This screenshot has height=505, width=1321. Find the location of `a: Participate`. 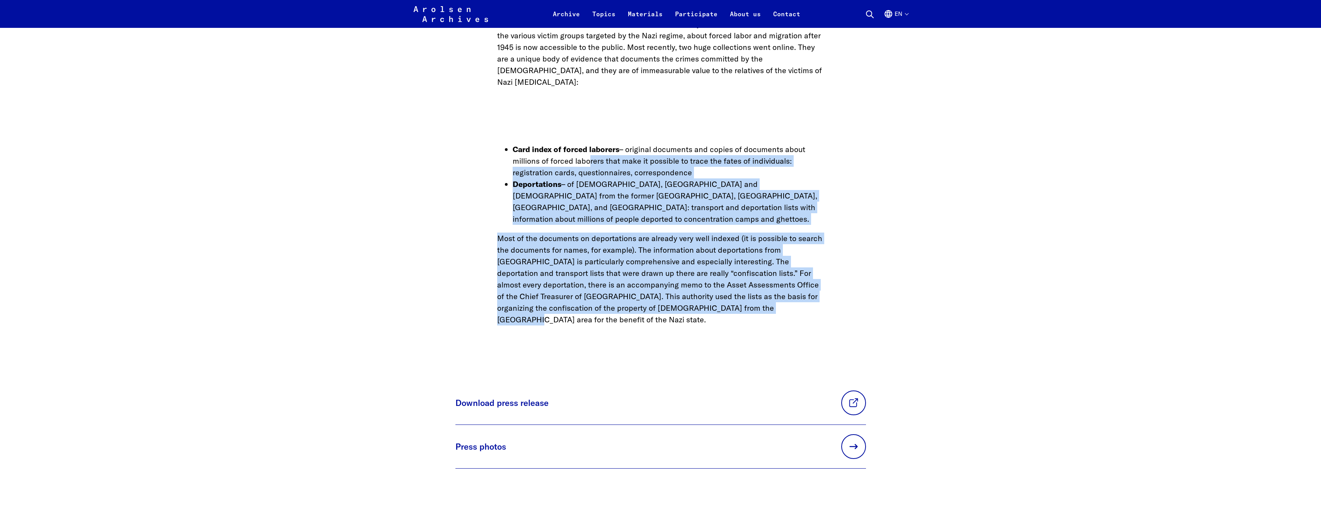

a: Participate is located at coordinates (696, 19).